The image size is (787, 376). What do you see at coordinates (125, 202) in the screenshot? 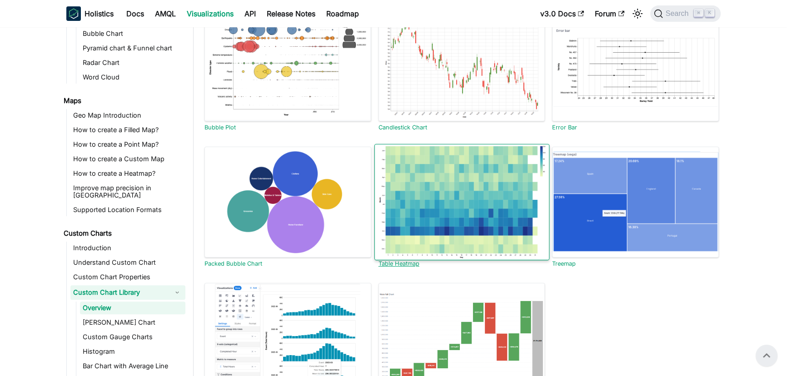
I see `nav: Docs sidebar` at bounding box center [125, 202].